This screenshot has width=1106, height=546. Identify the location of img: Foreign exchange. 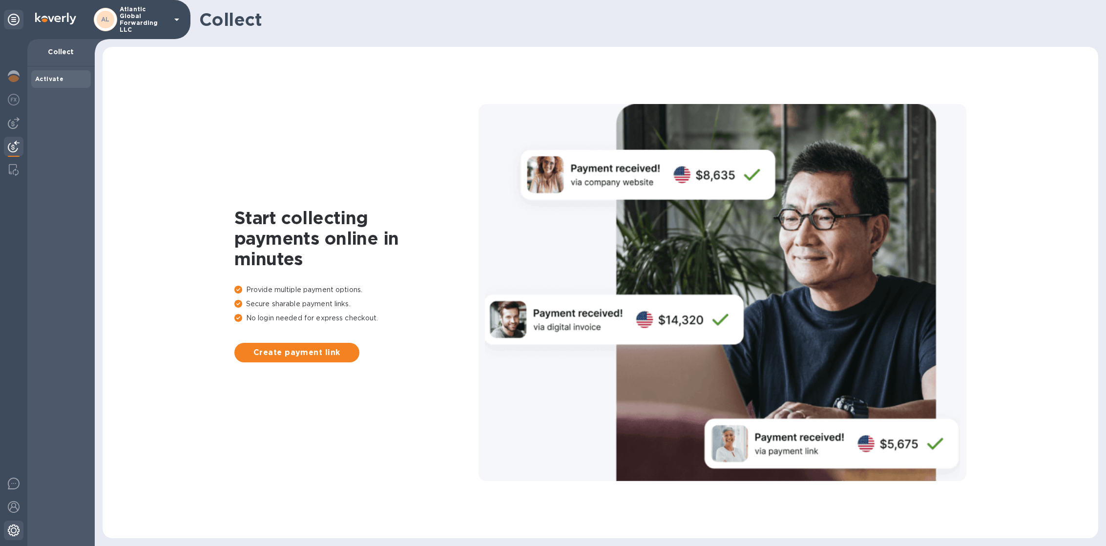
(14, 100).